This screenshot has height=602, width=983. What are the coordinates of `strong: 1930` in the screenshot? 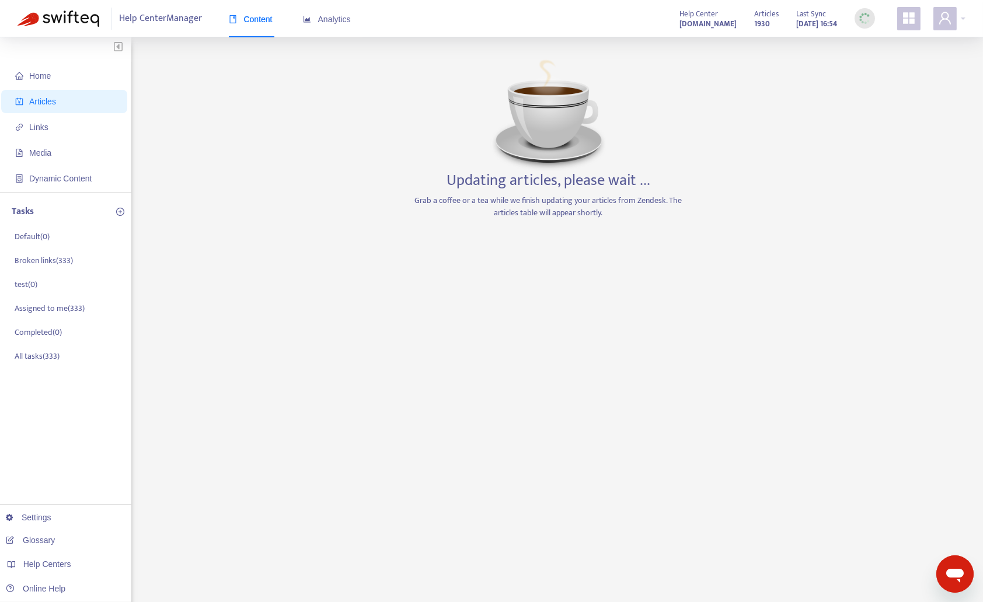 It's located at (762, 24).